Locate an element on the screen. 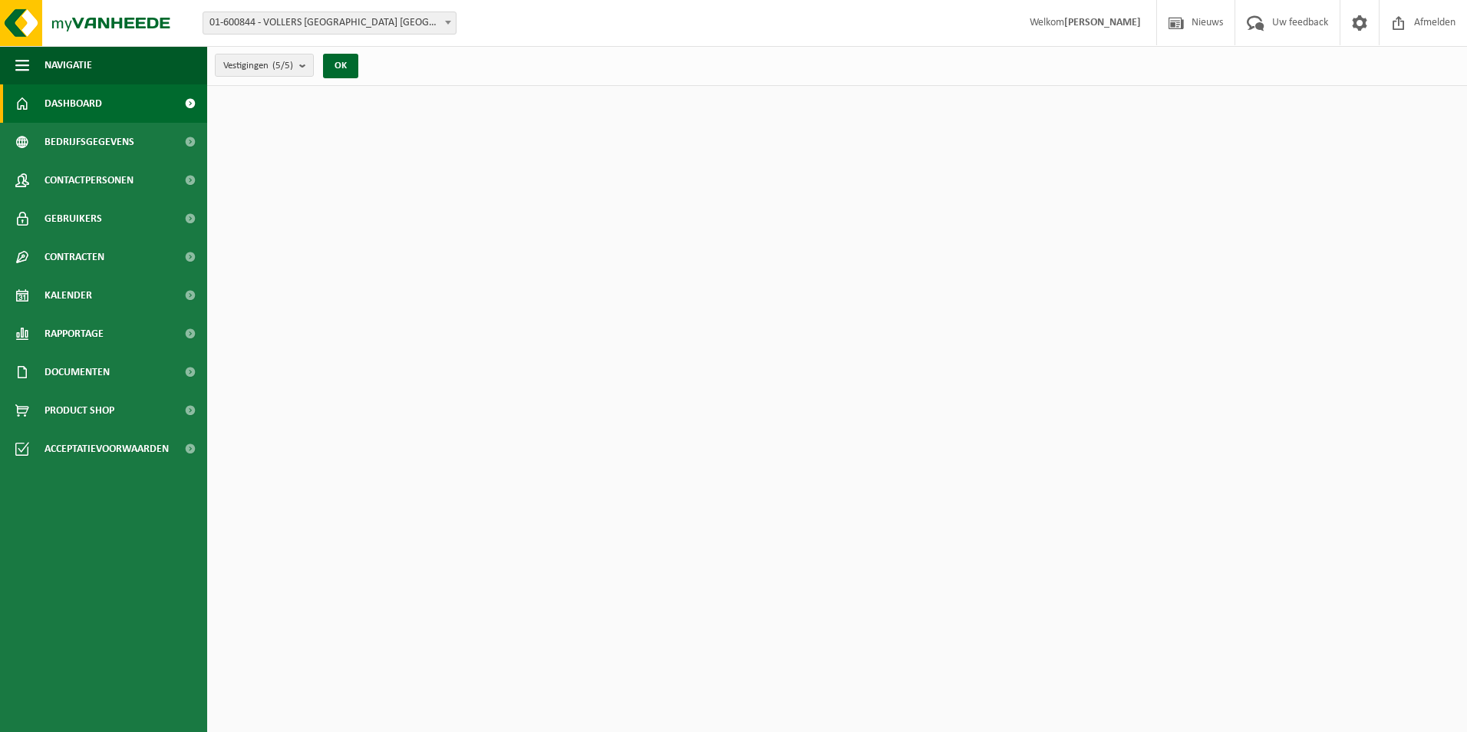 The width and height of the screenshot is (1467, 732). span: Contactpersonen is located at coordinates (89, 180).